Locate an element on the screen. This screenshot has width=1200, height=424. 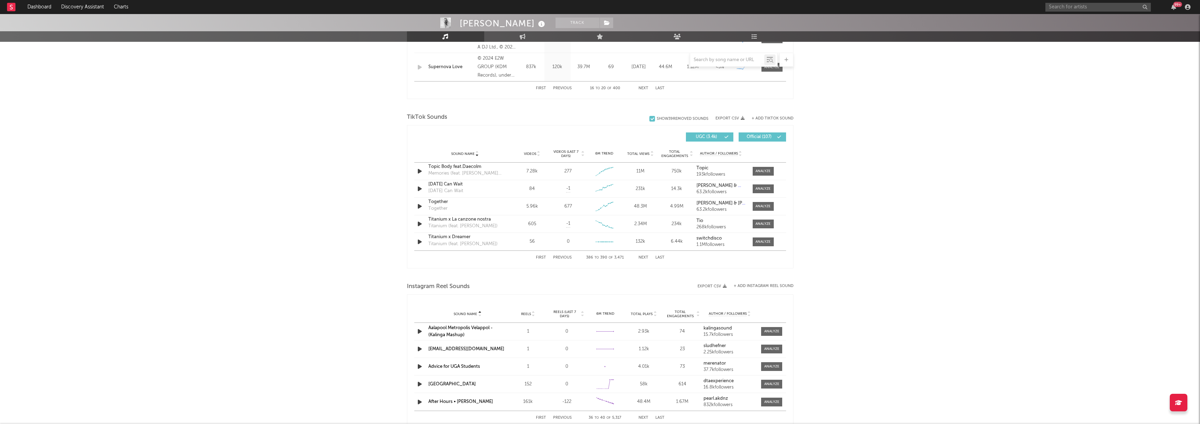
button: UGC(3.4k) is located at coordinates (710, 137).